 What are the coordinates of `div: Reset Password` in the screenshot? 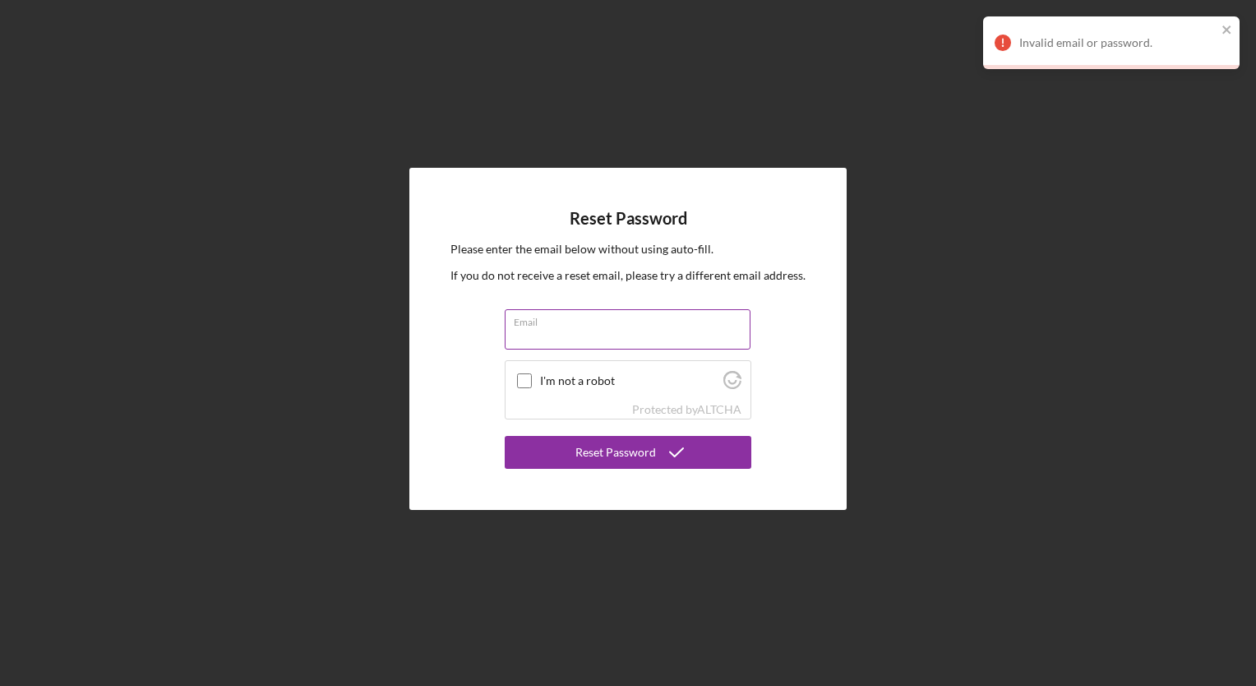 It's located at (616, 452).